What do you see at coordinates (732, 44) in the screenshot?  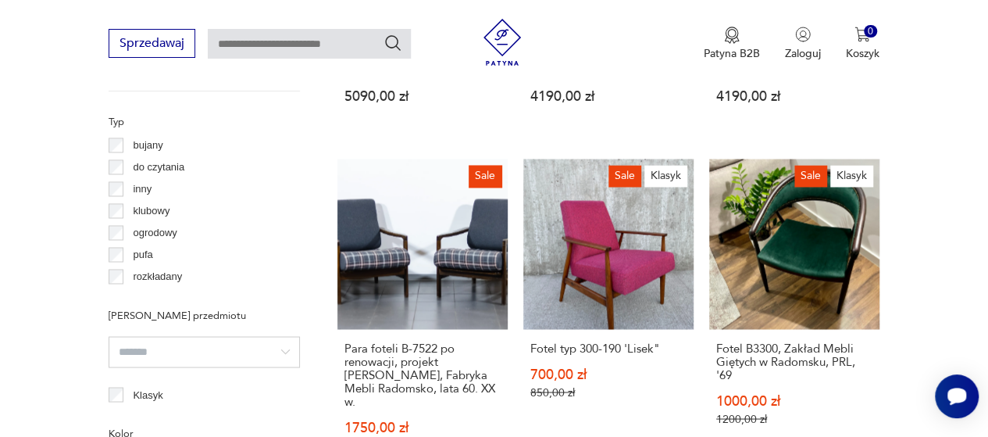 I see `button: Patyna B2B` at bounding box center [732, 44].